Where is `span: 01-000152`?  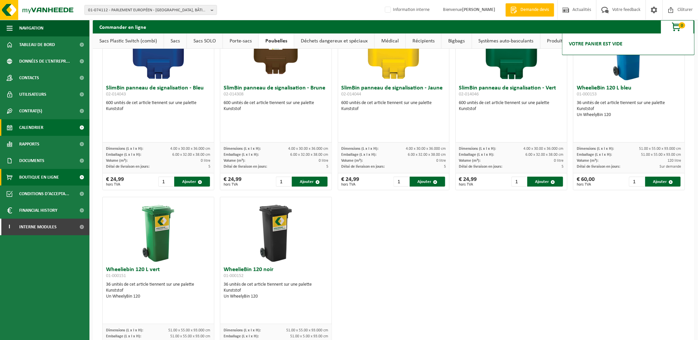
span: 01-000152 is located at coordinates (234, 276).